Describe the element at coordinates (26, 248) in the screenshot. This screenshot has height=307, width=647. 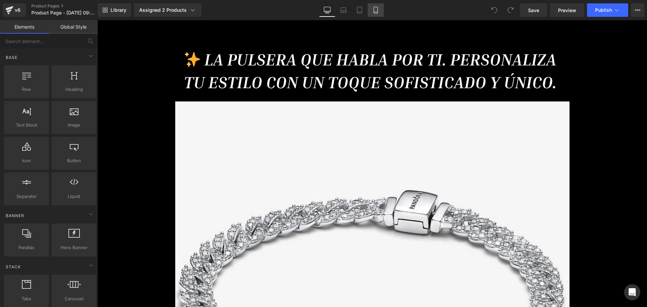
I see `span: Parallax` at that location.